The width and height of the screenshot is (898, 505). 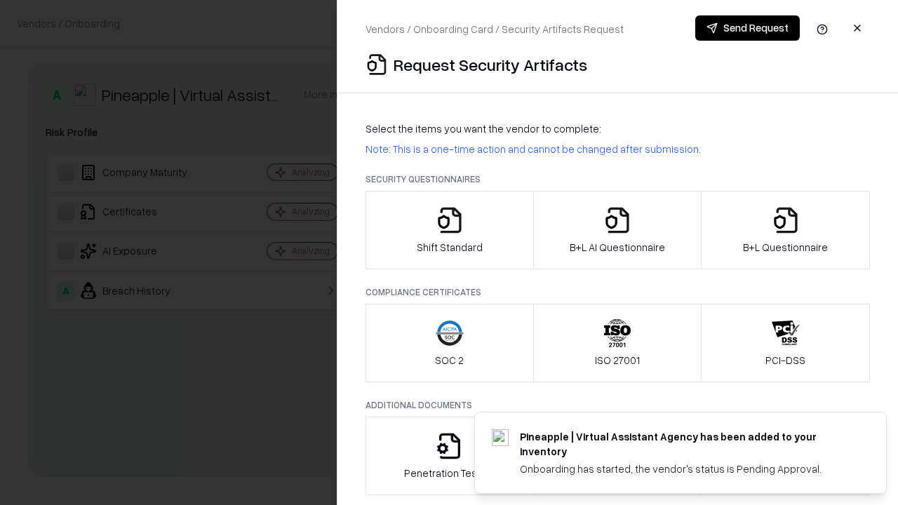 What do you see at coordinates (686, 444) in the screenshot?
I see `div: Pineapple | Virtual Assistant Agency has been added to your inventory` at bounding box center [686, 444].